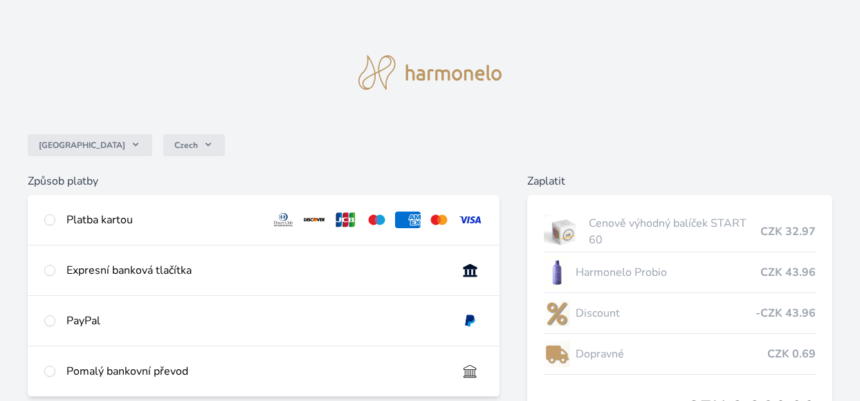 Image resolution: width=860 pixels, height=401 pixels. I want to click on img: logo.svg, so click(430, 73).